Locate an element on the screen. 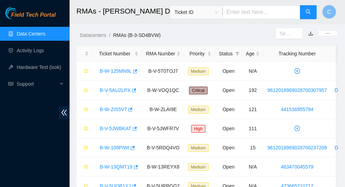  span: Field Tech Portal is located at coordinates (33, 15).